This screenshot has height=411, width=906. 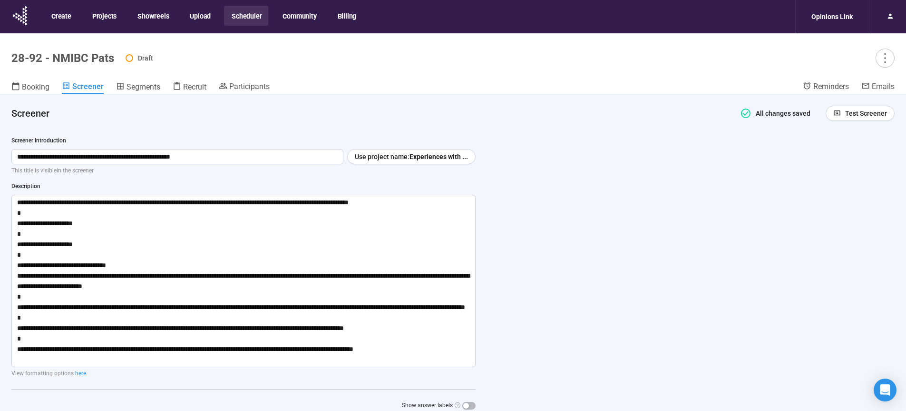 I want to click on button: Show answer labels, so click(x=469, y=405).